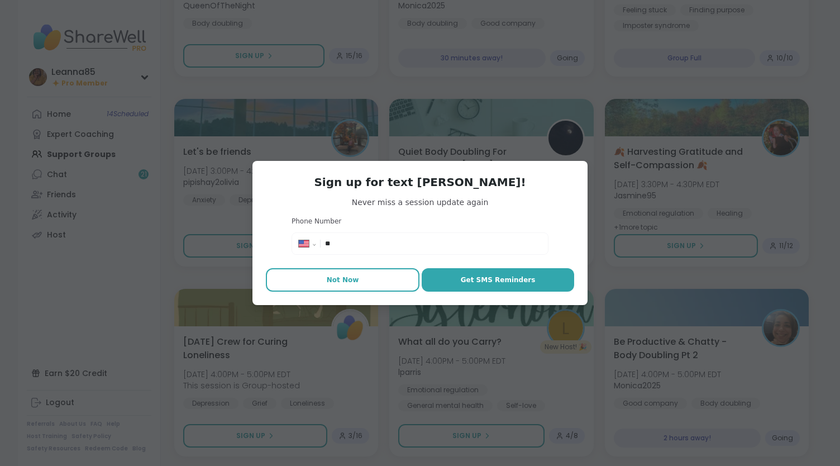  What do you see at coordinates (420, 202) in the screenshot?
I see `span: Never miss a session update again` at bounding box center [420, 202].